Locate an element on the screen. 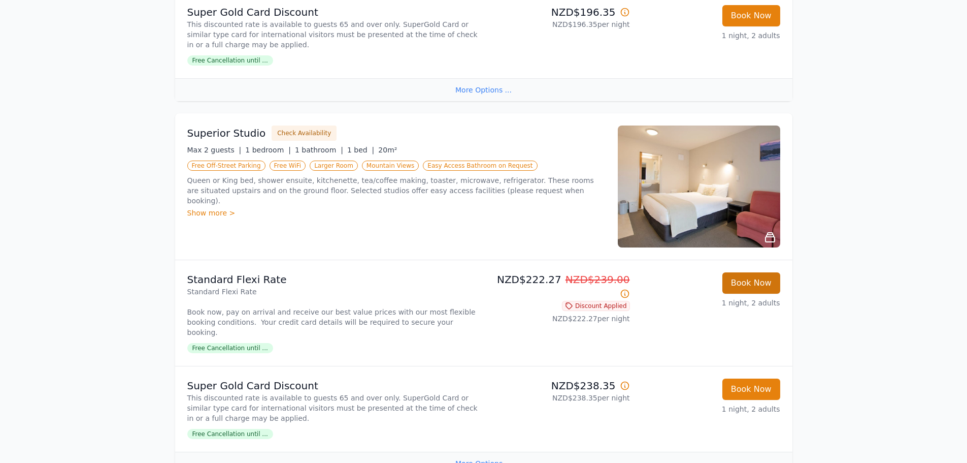 This screenshot has height=463, width=967. p: NZD$238.35 is located at coordinates (559, 385).